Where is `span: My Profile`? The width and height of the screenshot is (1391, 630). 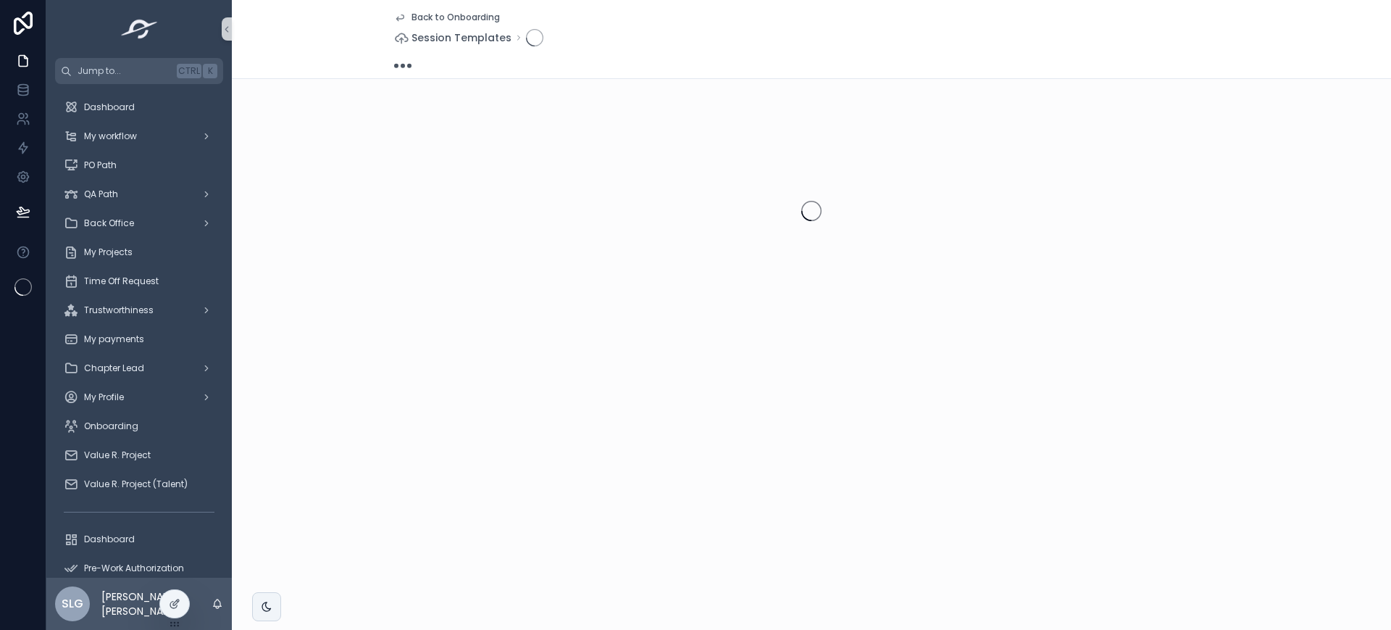
span: My Profile is located at coordinates (104, 397).